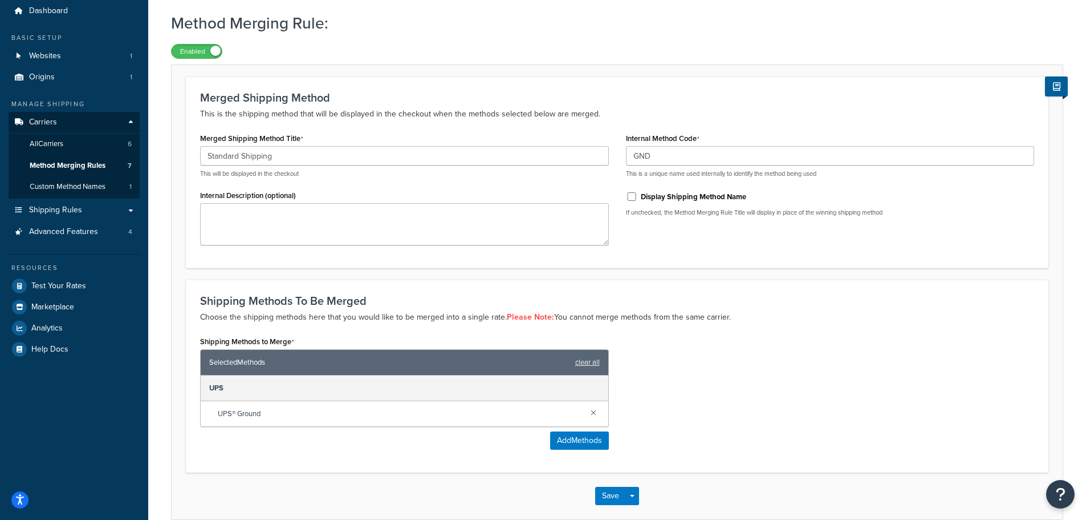 This screenshot has height=520, width=1086. What do you see at coordinates (74, 38) in the screenshot?
I see `div: Basic Setup` at bounding box center [74, 38].